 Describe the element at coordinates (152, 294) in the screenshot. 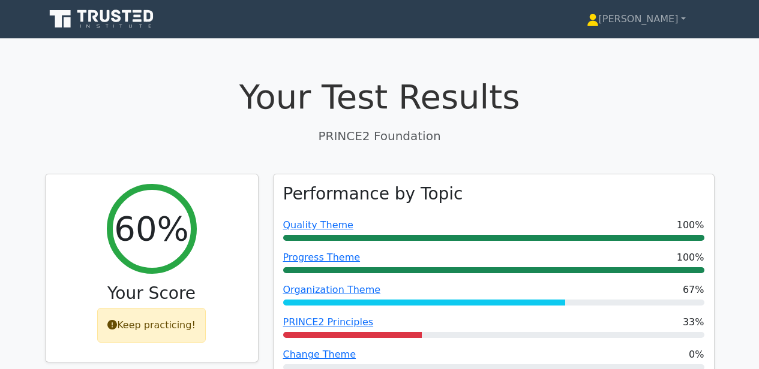

I see `h3: Your Score` at that location.